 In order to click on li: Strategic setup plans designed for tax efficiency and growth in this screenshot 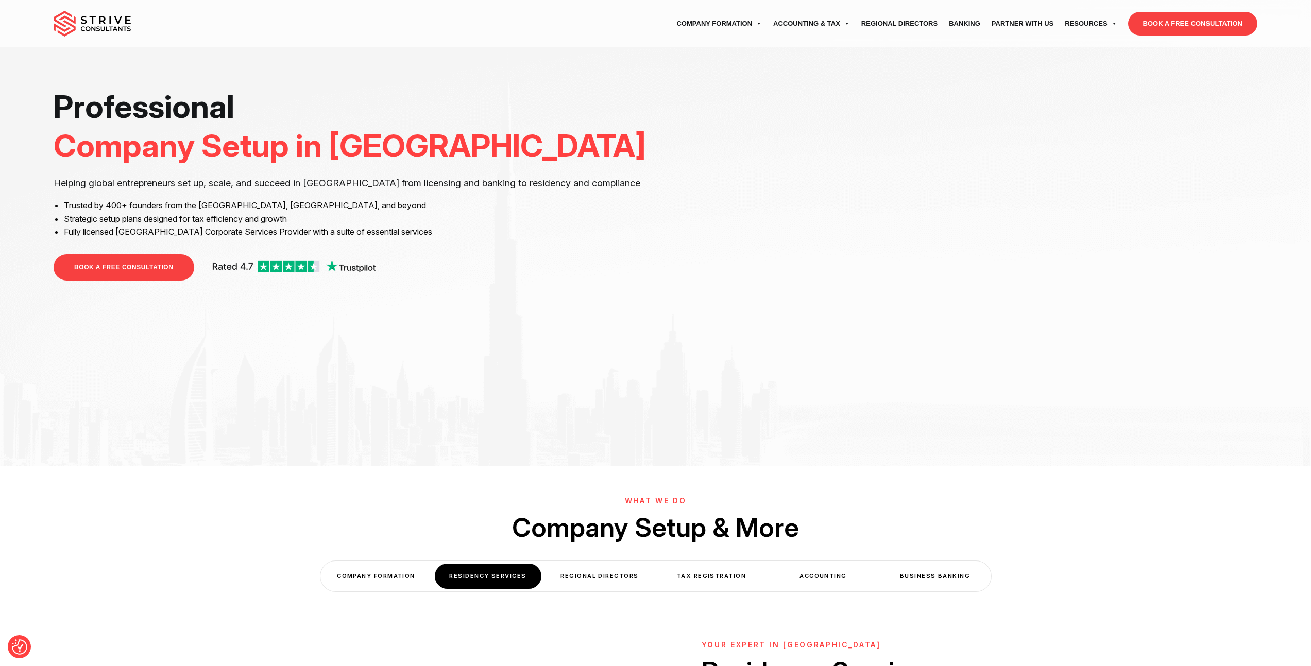, I will do `click(355, 219)`.